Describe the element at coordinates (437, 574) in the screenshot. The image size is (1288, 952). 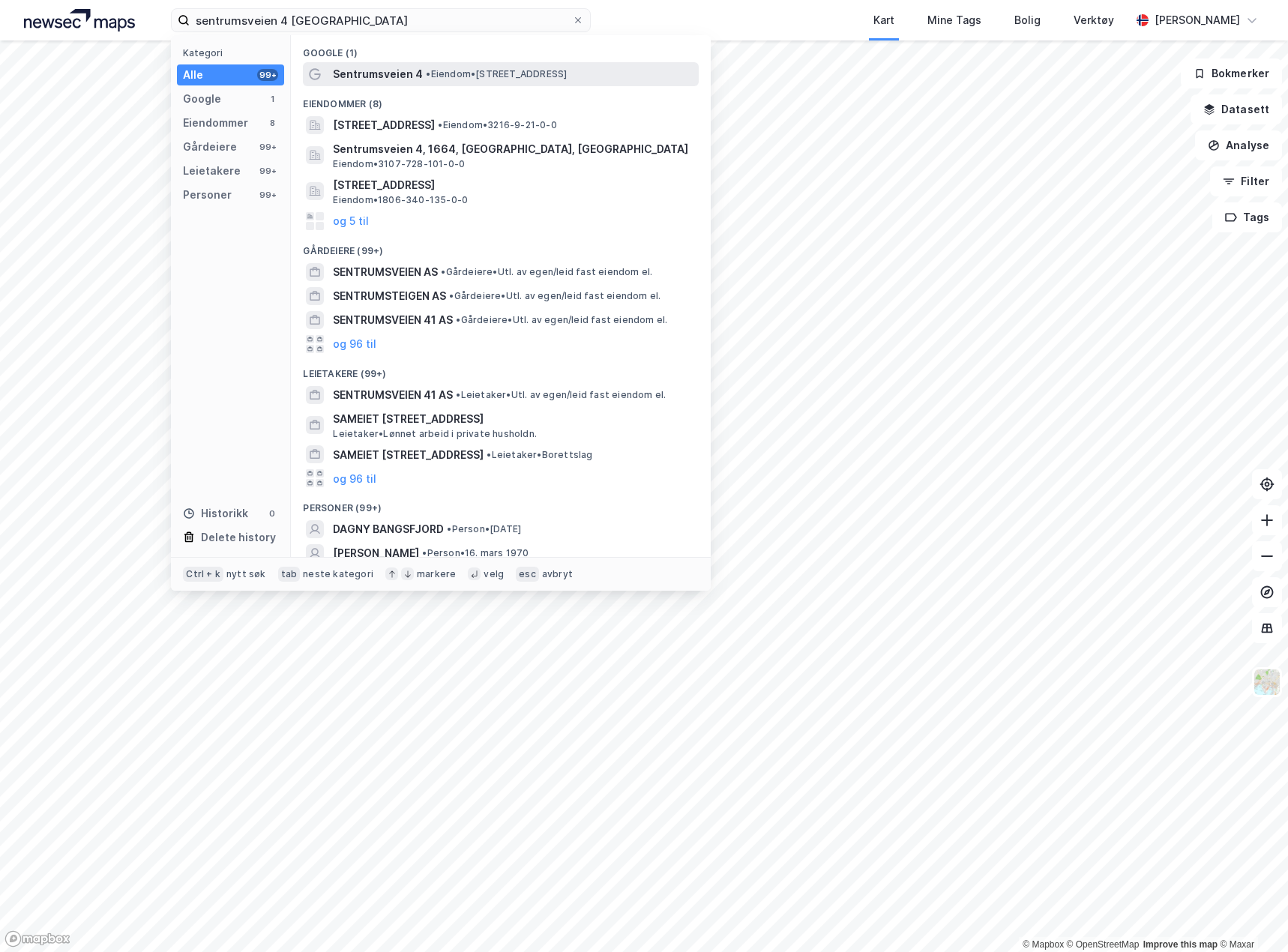
I see `div: markere` at that location.